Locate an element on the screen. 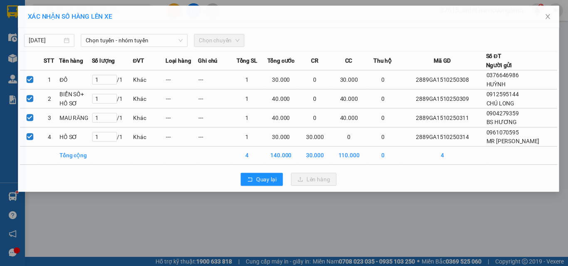  div: Số ĐT Người gửi is located at coordinates (499, 61).